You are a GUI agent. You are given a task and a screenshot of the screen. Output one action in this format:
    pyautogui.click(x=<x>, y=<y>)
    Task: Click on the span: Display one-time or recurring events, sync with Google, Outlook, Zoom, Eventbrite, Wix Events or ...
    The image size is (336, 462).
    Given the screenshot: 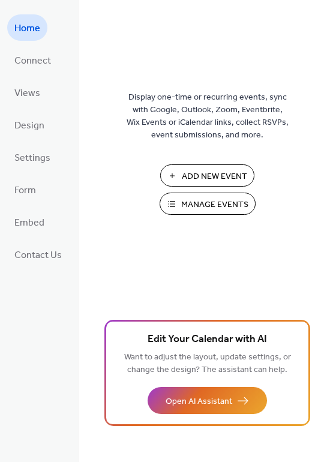 What is the action you would take?
    pyautogui.click(x=208, y=116)
    